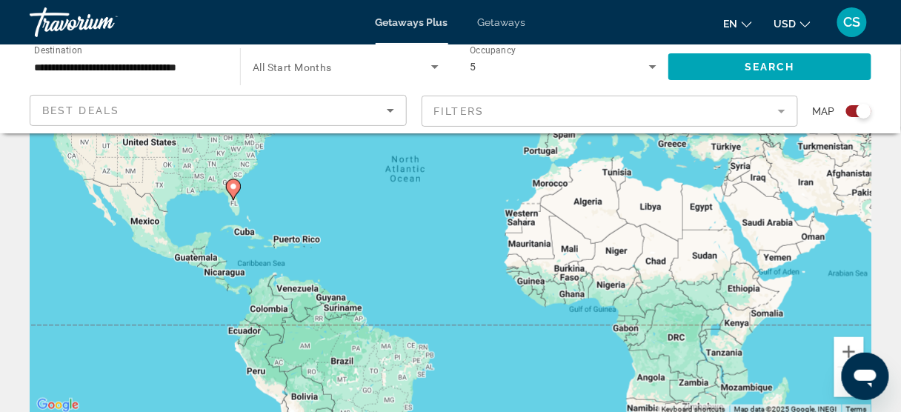 Image resolution: width=901 pixels, height=412 pixels. I want to click on a: Getaways, so click(502, 22).